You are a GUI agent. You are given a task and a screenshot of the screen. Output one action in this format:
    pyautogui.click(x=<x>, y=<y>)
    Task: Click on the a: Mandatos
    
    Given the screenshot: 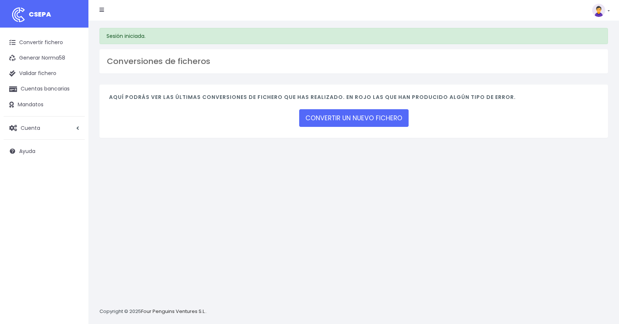 What is the action you would take?
    pyautogui.click(x=44, y=105)
    